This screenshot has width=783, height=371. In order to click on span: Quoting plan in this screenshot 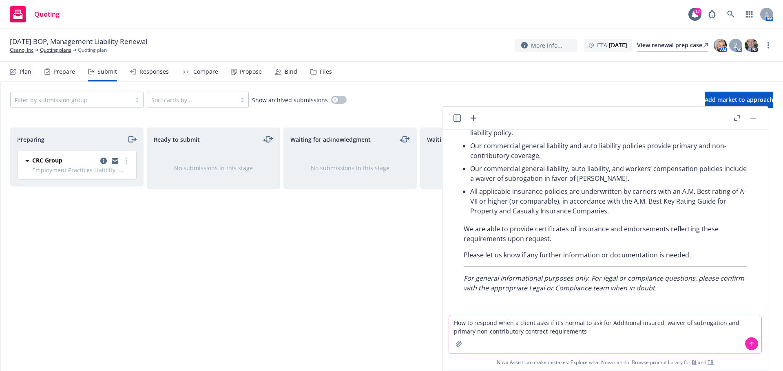, I will do `click(92, 50)`.